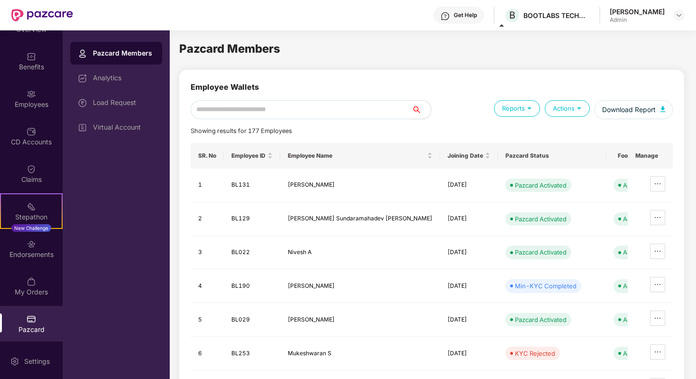 Image resolution: width=696 pixels, height=379 pixels. I want to click on img: svg+xml;base64,PHN2ZyBpZD0iUHJvZmlsZSIgeG1sbnM9Imh0dHA6Ly93d3cudzMub3JnLzIwMDAvc3ZnIiB3aWR0aD0iMj..., so click(83, 54).